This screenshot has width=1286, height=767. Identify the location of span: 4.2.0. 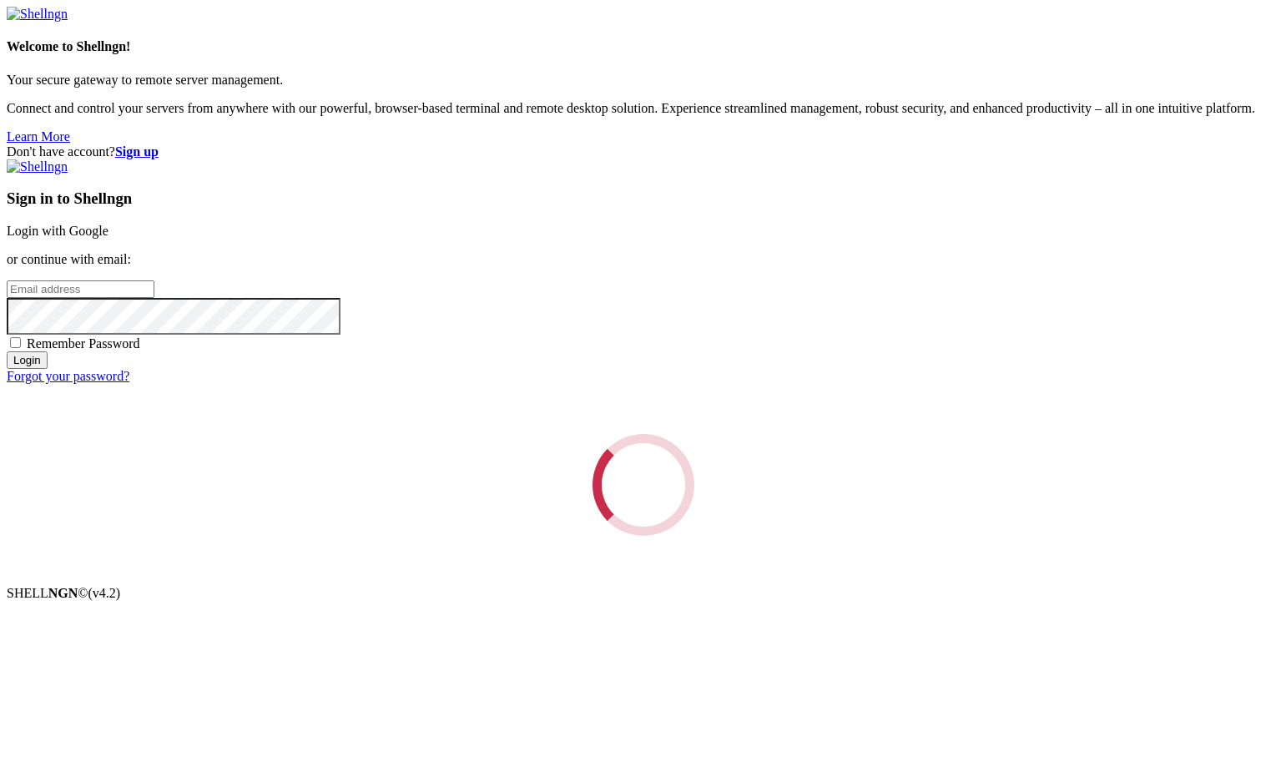
(104, 592).